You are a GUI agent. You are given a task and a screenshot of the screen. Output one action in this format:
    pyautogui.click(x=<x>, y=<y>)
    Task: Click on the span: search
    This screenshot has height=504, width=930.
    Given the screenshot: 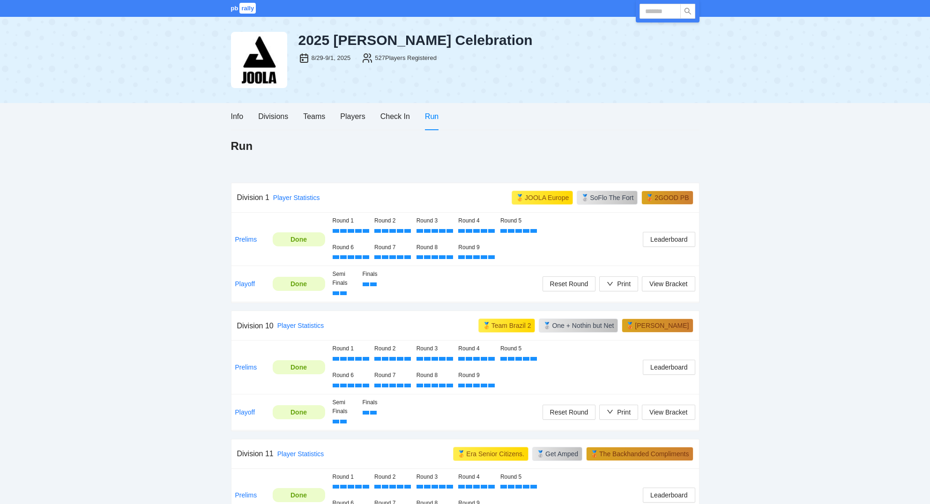 What is the action you would take?
    pyautogui.click(x=688, y=11)
    